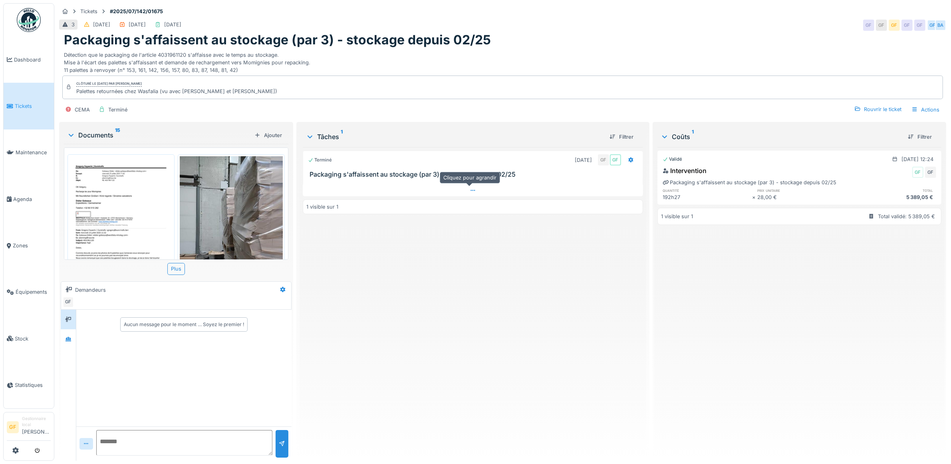 The image size is (951, 464). Describe the element at coordinates (33, 338) in the screenshot. I see `span: Stock` at that location.